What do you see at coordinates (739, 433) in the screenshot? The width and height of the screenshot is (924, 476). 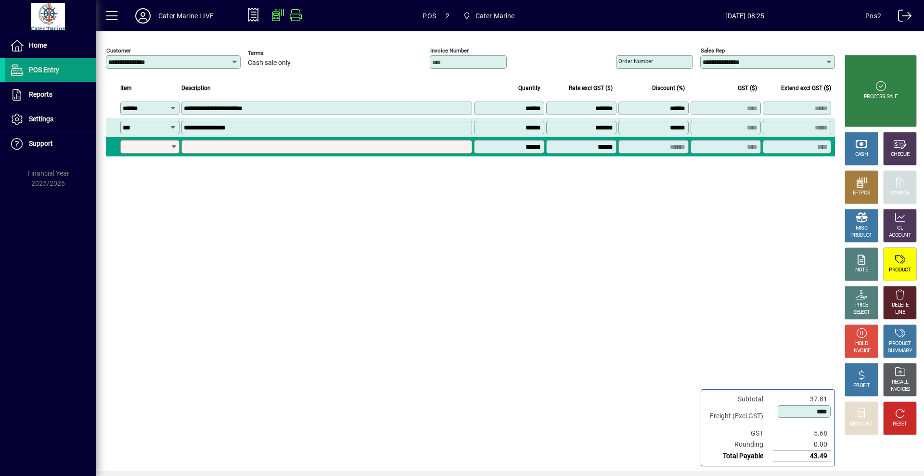 I see `td: GST` at bounding box center [739, 433].